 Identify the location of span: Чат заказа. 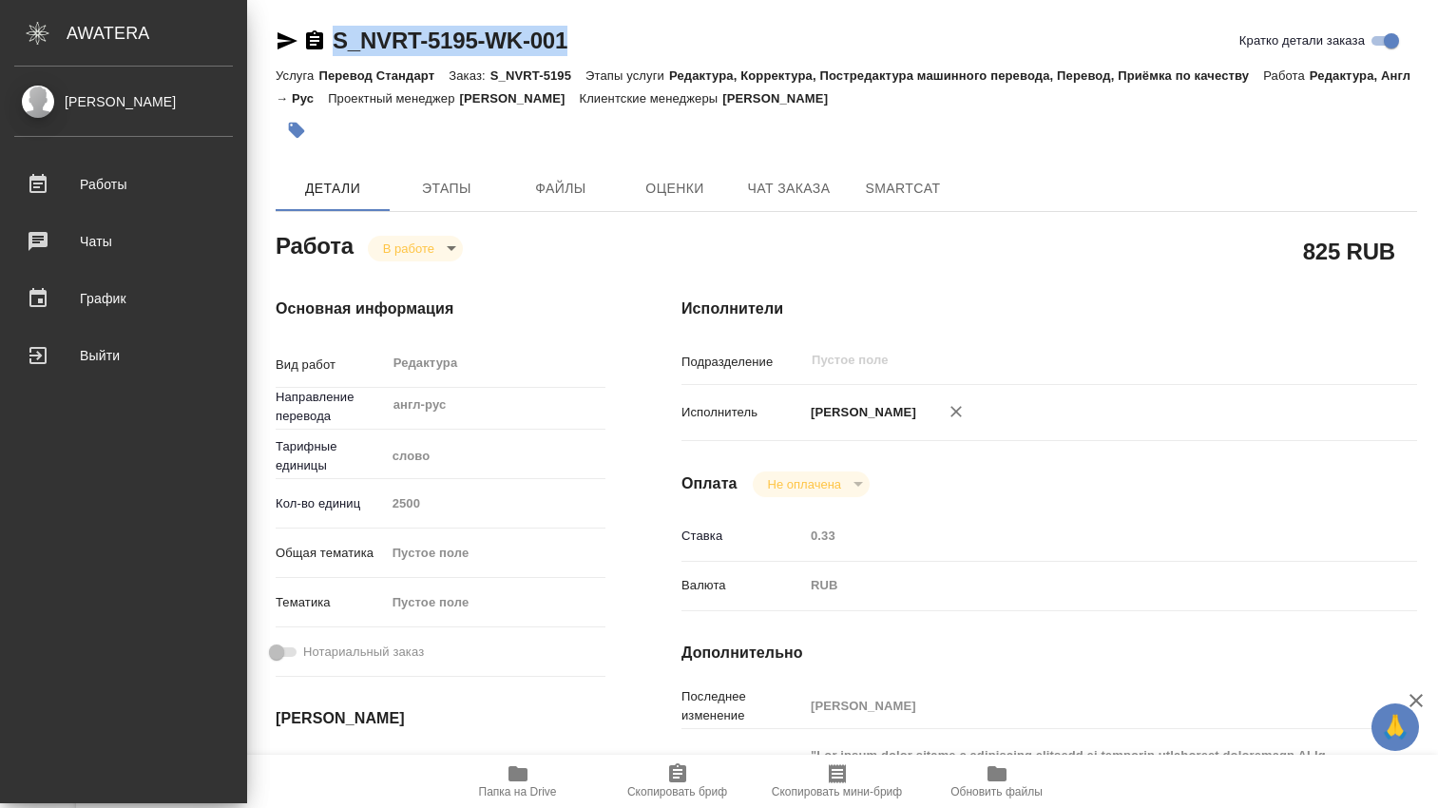
(789, 188).